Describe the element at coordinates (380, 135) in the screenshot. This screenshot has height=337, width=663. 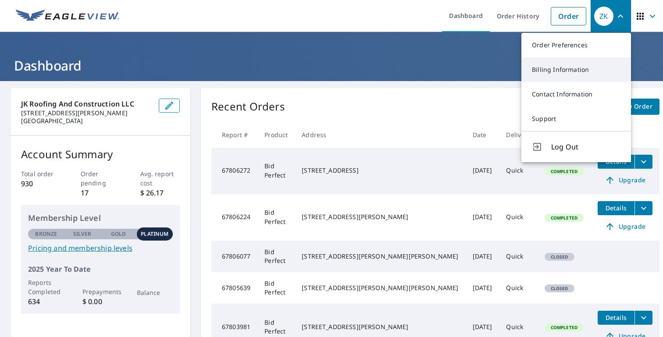
I see `th: Address` at that location.